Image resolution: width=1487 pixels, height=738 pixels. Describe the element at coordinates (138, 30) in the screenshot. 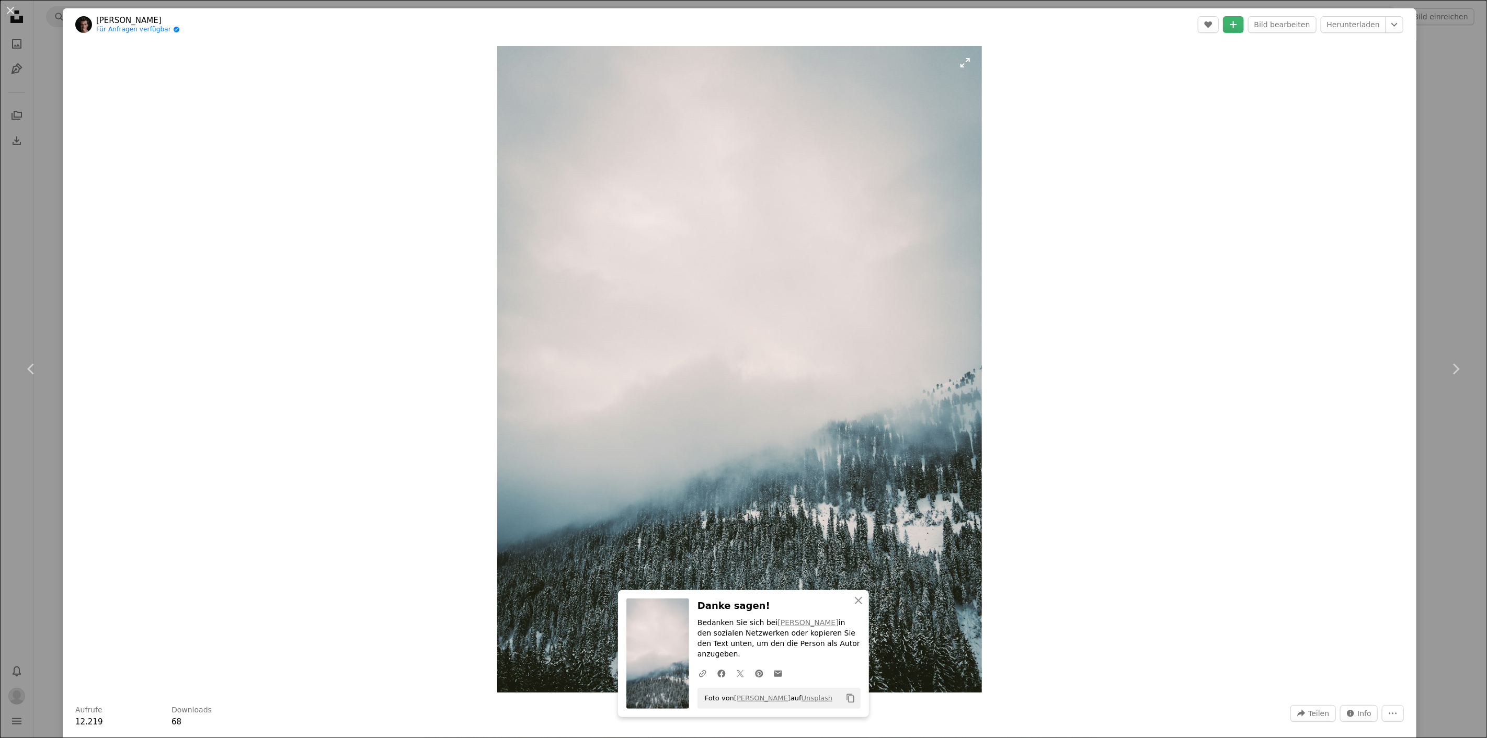

I see `a: Für Anfragen verfügbar` at that location.